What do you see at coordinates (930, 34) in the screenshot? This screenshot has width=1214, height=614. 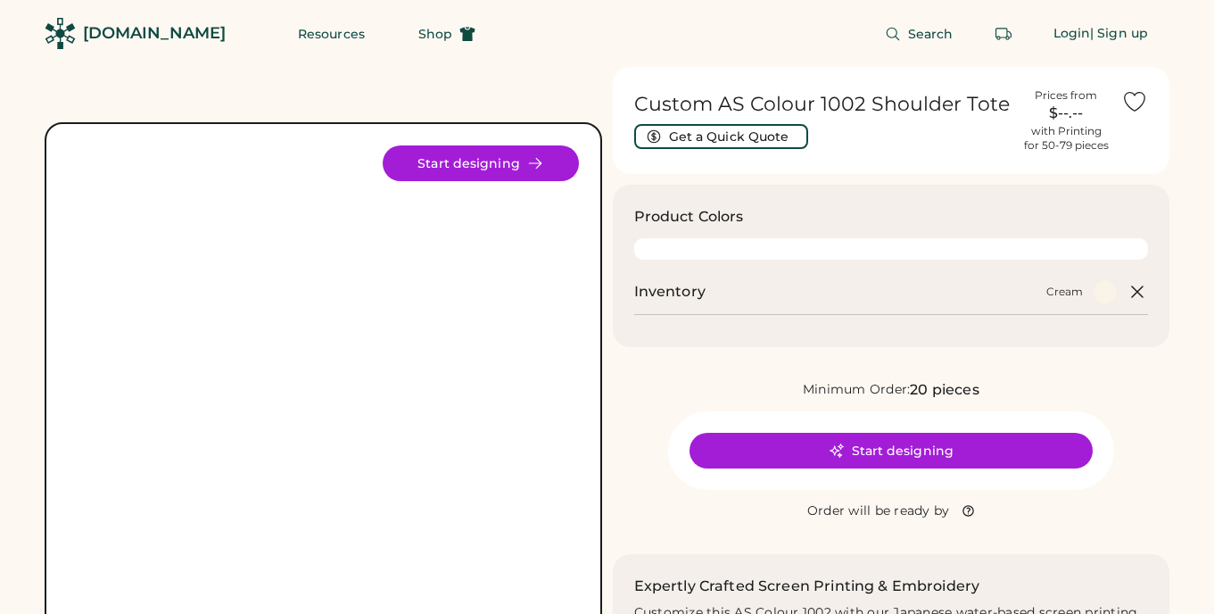 I see `span: Search` at bounding box center [930, 34].